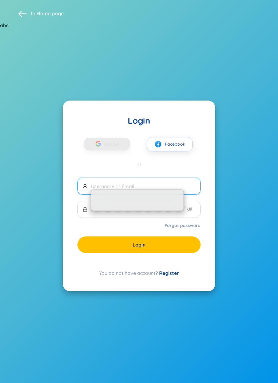 This screenshot has height=383, width=278. I want to click on img: facebook, so click(158, 144).